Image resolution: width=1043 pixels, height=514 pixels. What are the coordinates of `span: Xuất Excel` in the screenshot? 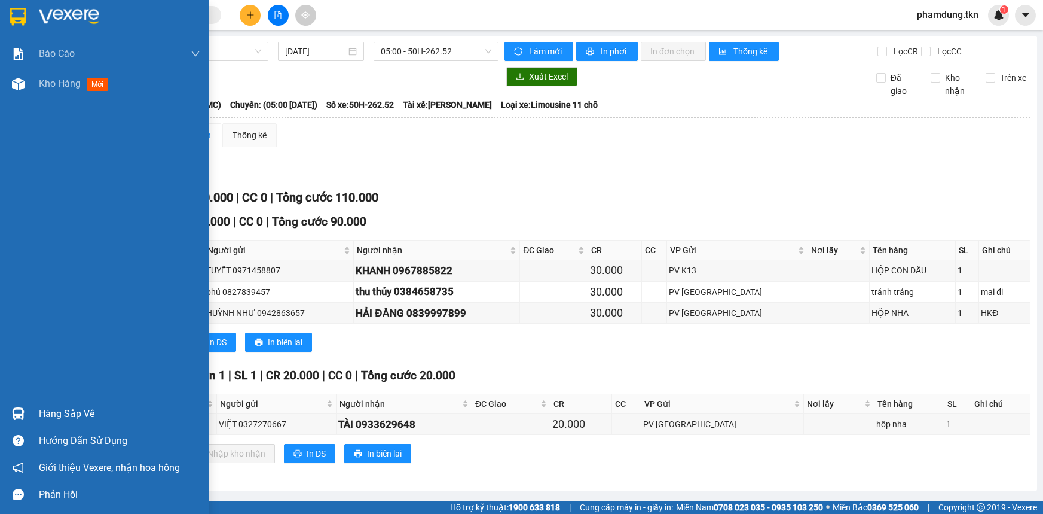 It's located at (548, 77).